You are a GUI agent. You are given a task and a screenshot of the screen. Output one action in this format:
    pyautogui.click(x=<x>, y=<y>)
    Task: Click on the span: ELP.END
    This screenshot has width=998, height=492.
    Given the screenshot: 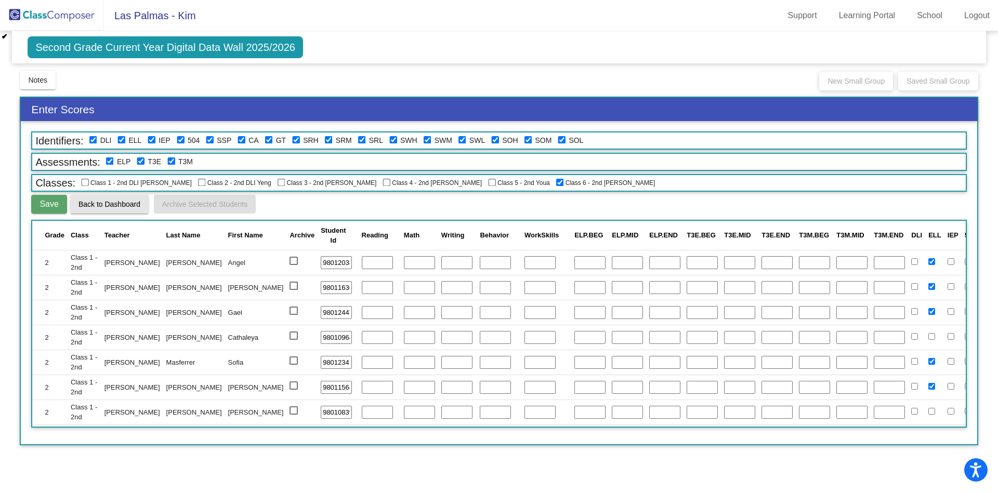 What is the action you would take?
    pyautogui.click(x=663, y=235)
    